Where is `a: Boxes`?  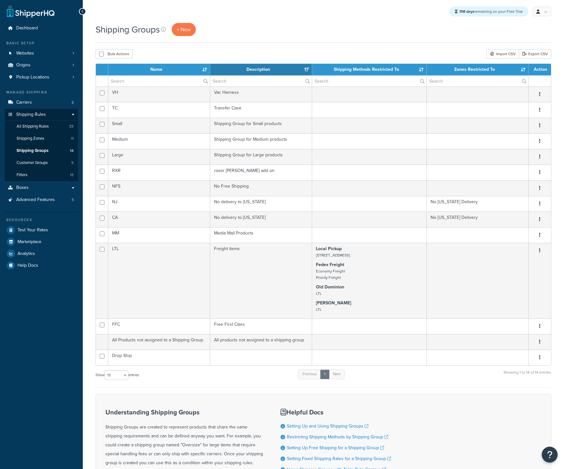 a: Boxes is located at coordinates (41, 187).